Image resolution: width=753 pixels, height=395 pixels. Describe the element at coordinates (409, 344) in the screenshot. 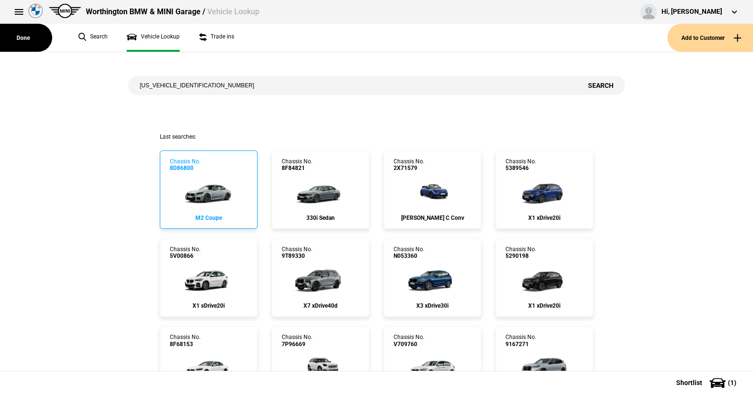

I see `span: V709760` at that location.